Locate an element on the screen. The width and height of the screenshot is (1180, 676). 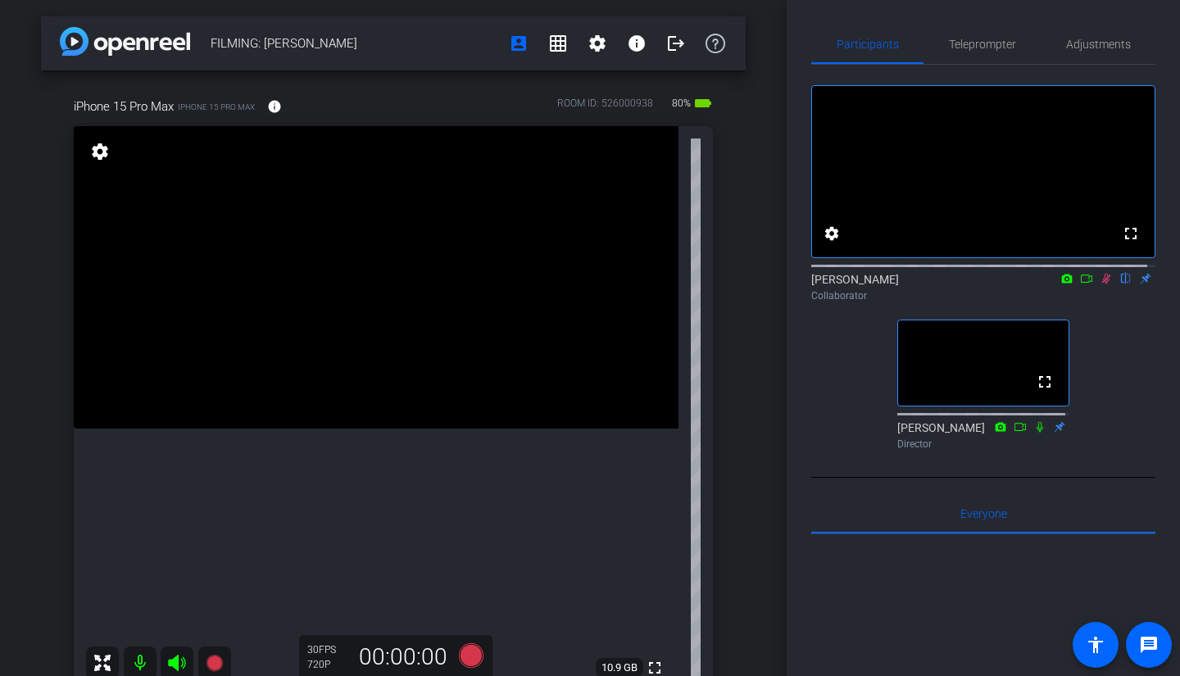
div: 30 is located at coordinates (328, 650).